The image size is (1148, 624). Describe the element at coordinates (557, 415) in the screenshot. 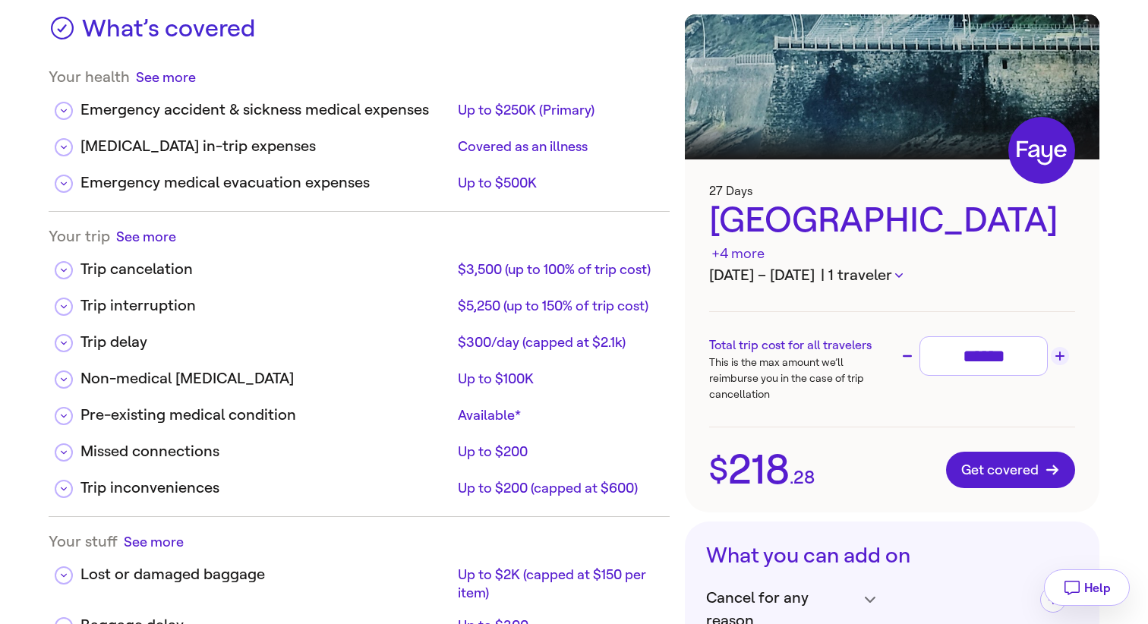

I see `div: Available*` at that location.